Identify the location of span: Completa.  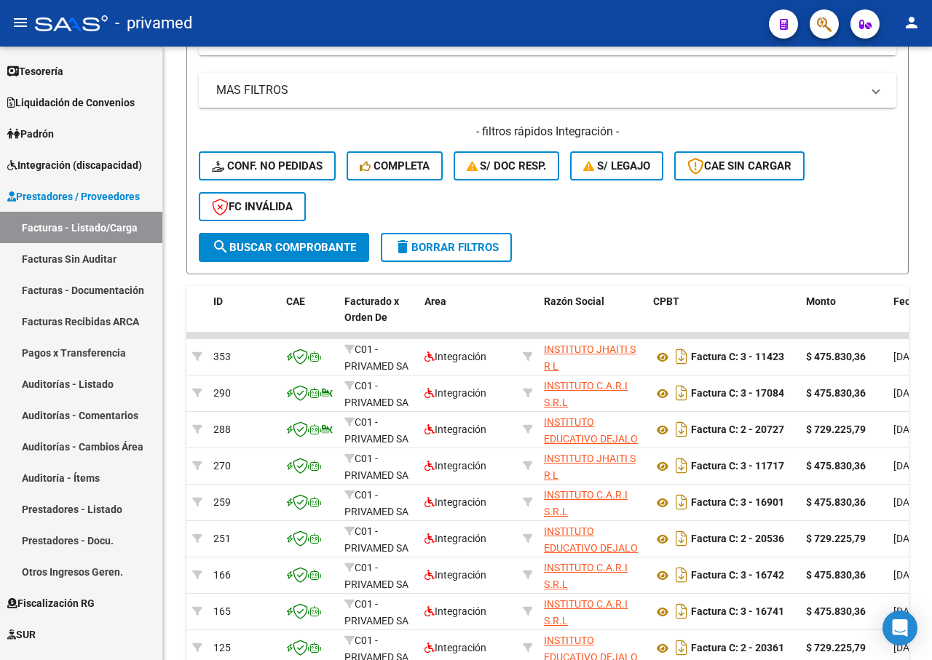
(395, 166).